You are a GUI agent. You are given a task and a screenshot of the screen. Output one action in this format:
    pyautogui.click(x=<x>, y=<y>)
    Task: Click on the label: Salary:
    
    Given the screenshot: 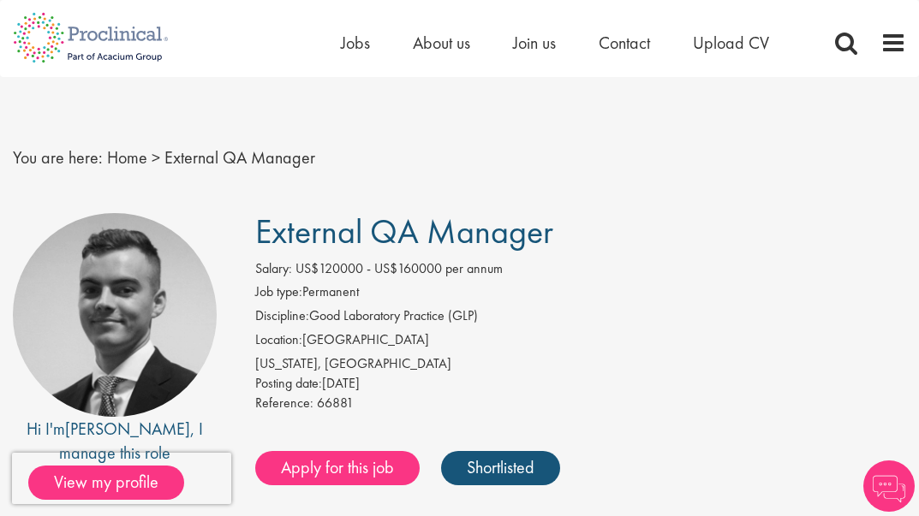 What is the action you would take?
    pyautogui.click(x=273, y=269)
    